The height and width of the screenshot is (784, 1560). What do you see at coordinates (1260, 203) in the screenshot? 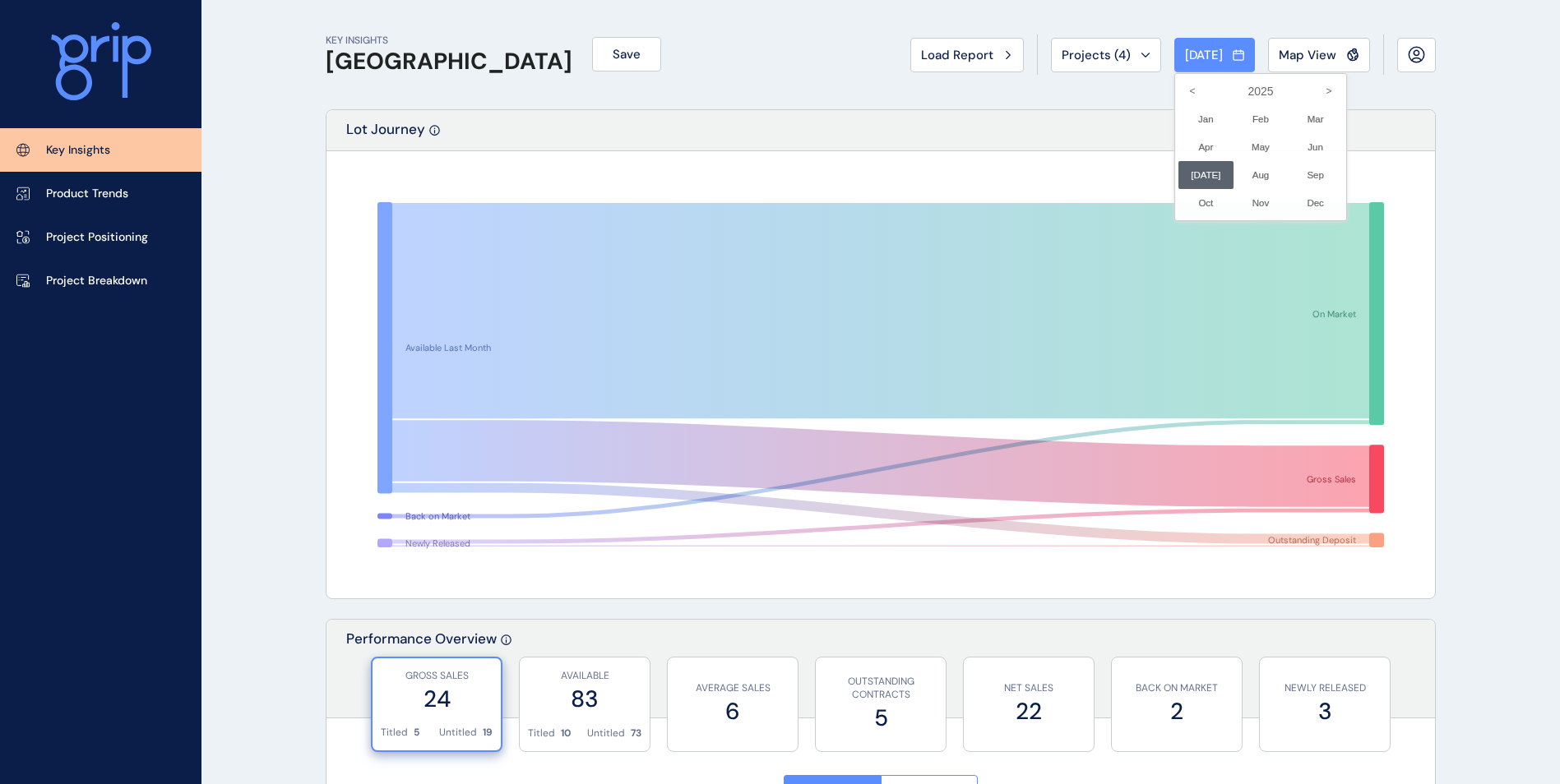
I see `li: Nov` at bounding box center [1260, 203].